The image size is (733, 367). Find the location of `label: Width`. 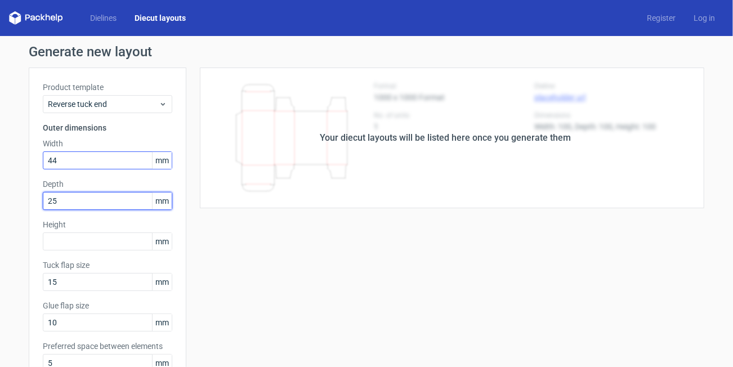

label: Width is located at coordinates (108, 144).